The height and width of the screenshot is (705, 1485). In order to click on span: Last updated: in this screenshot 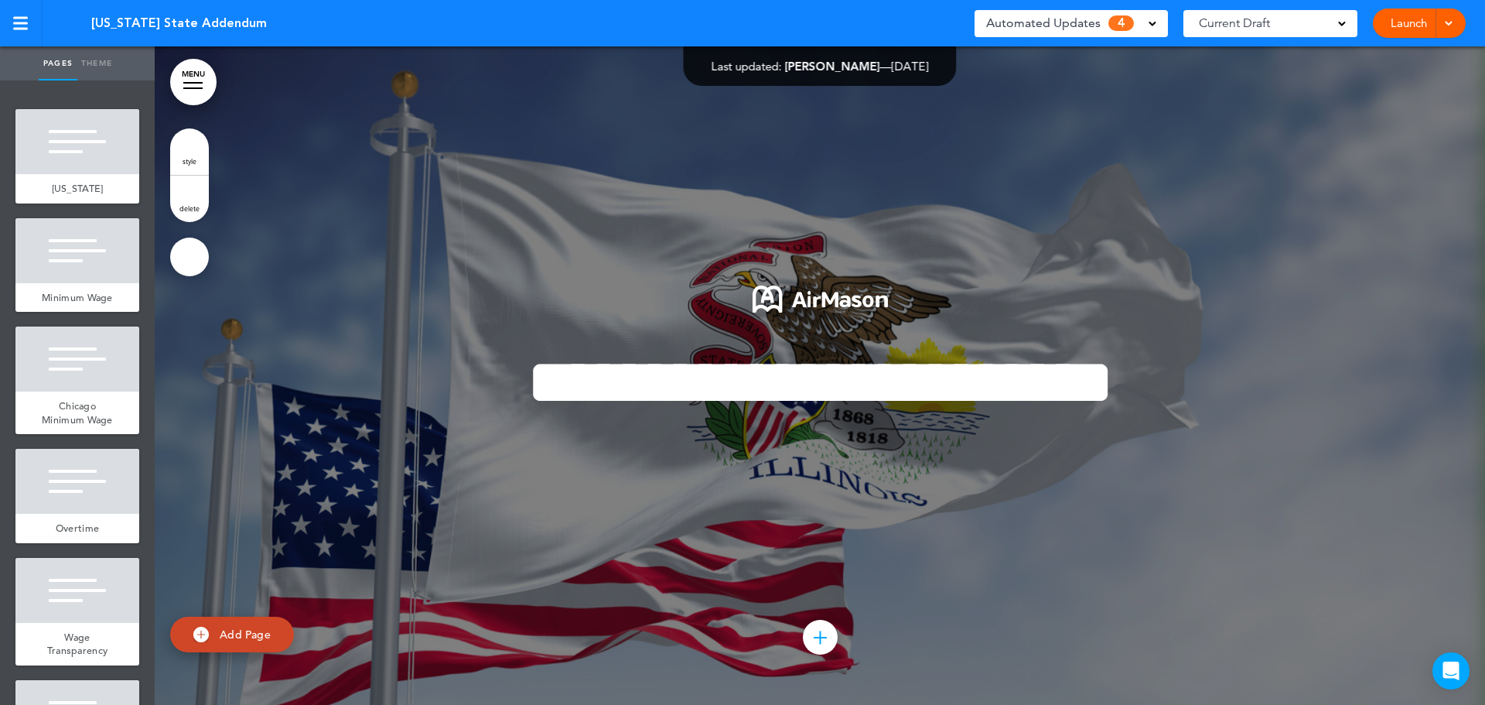, I will do `click(747, 66)`.